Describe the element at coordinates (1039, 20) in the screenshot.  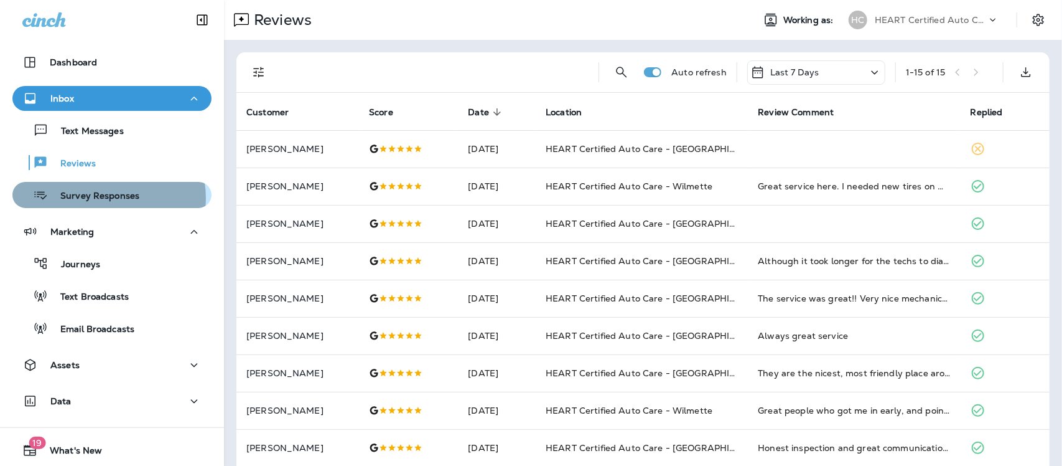
I see `button: Settings` at that location.